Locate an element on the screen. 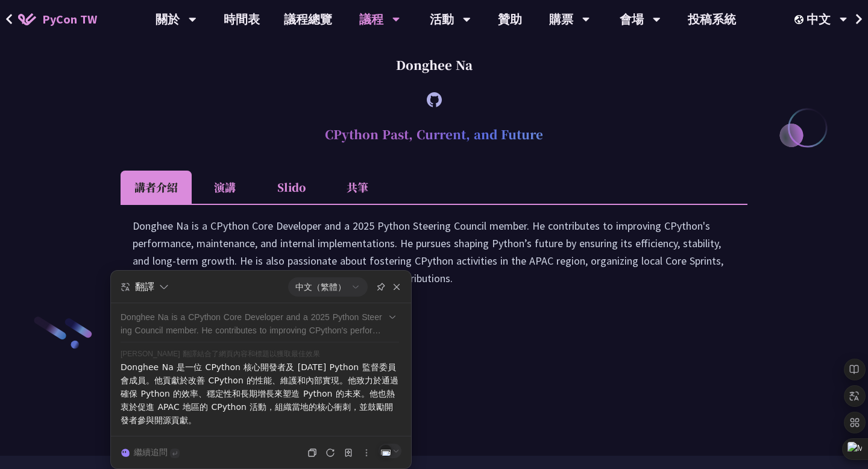  span: PyCon TW is located at coordinates (69, 19).